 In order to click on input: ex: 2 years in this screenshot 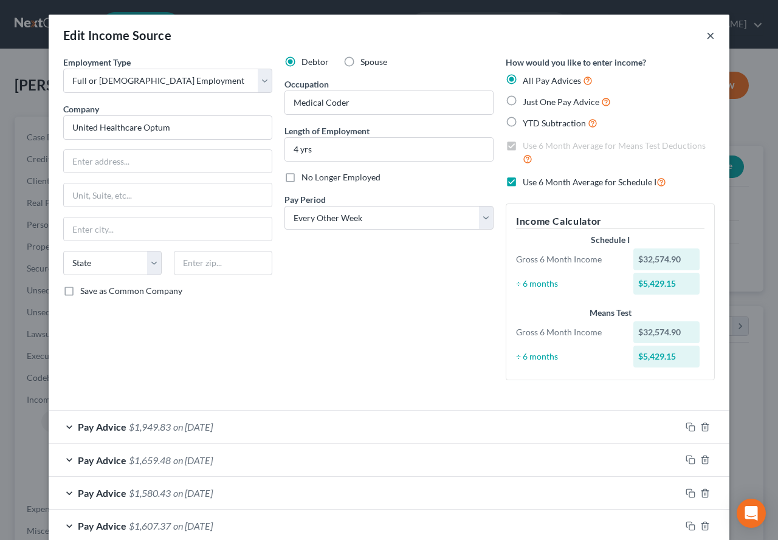, I will do `click(389, 150)`.